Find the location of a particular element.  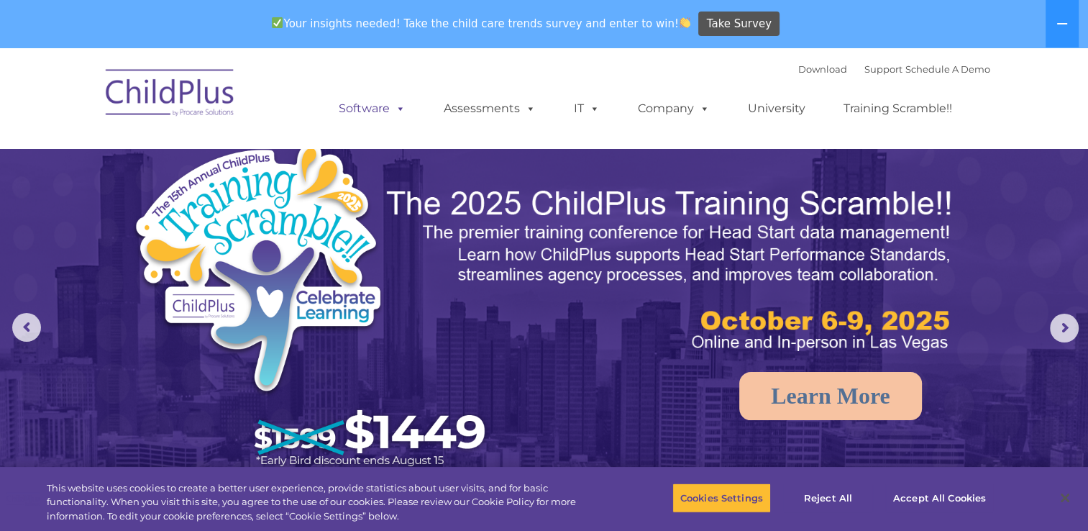

a: Download is located at coordinates (823, 69).